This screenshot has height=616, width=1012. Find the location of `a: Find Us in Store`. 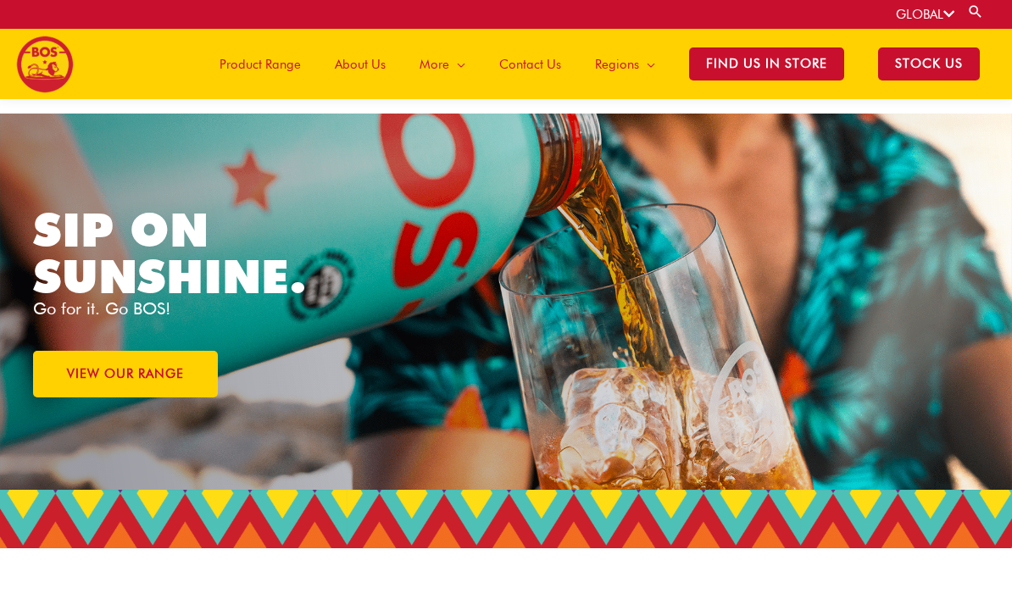

a: Find Us in Store is located at coordinates (766, 64).